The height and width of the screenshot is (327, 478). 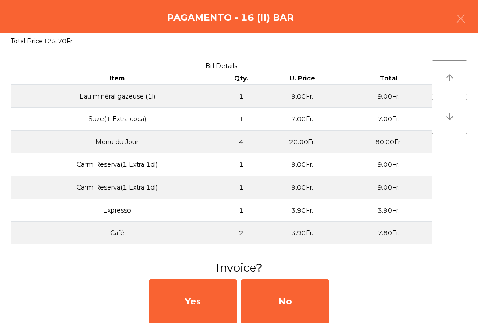 I want to click on div: Yes, so click(x=193, y=302).